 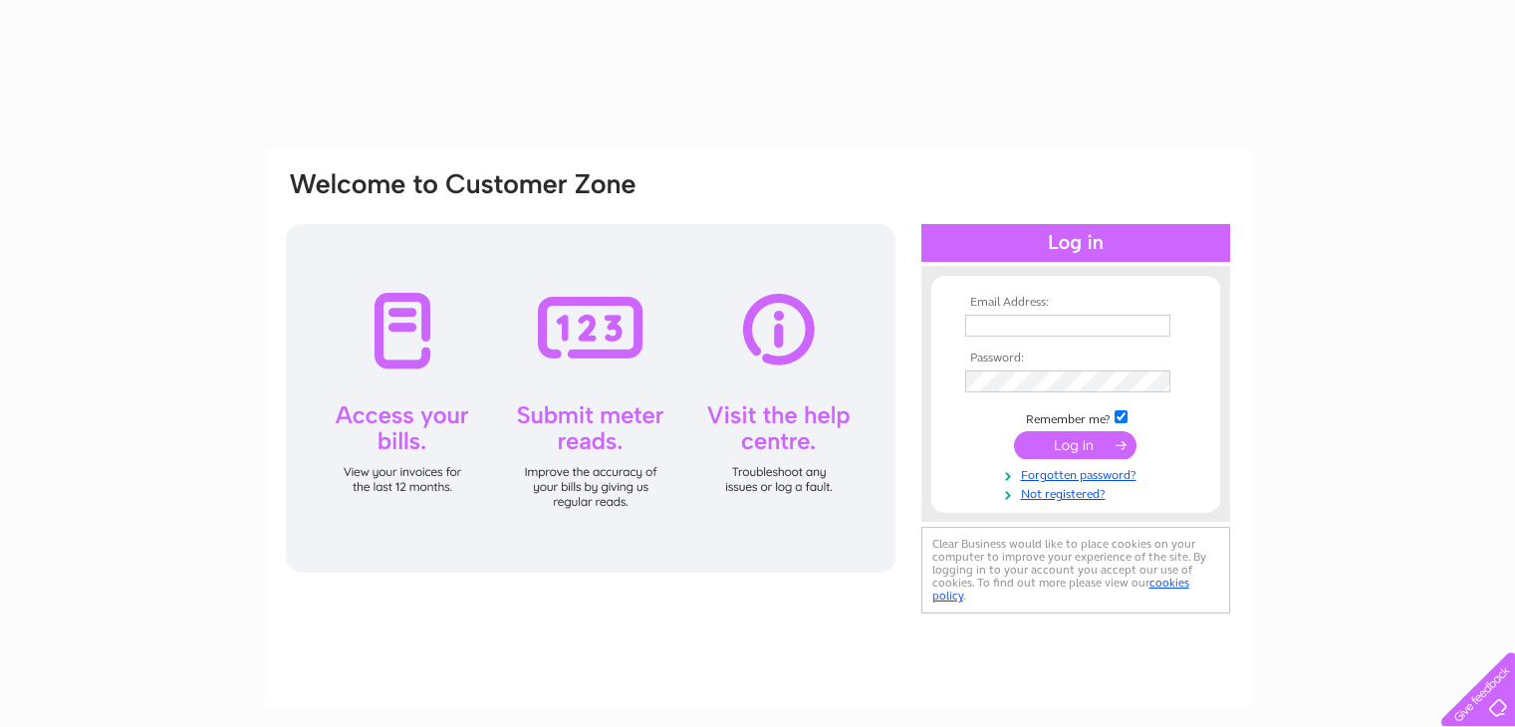 I want to click on td: Remember me?, so click(x=1076, y=417).